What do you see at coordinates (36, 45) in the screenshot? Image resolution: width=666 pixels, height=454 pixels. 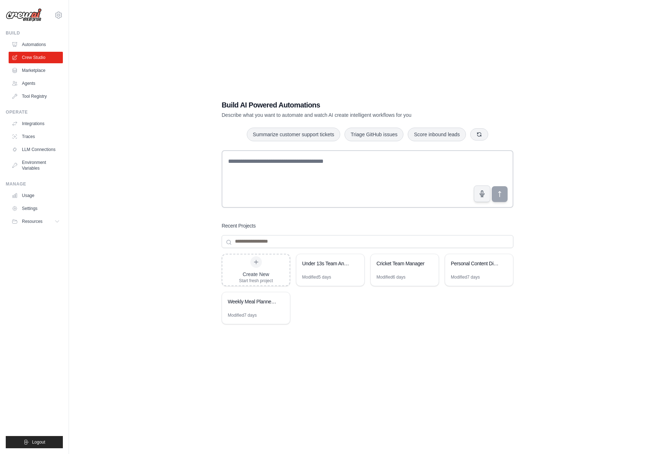 I see `a: Automations` at bounding box center [36, 45].